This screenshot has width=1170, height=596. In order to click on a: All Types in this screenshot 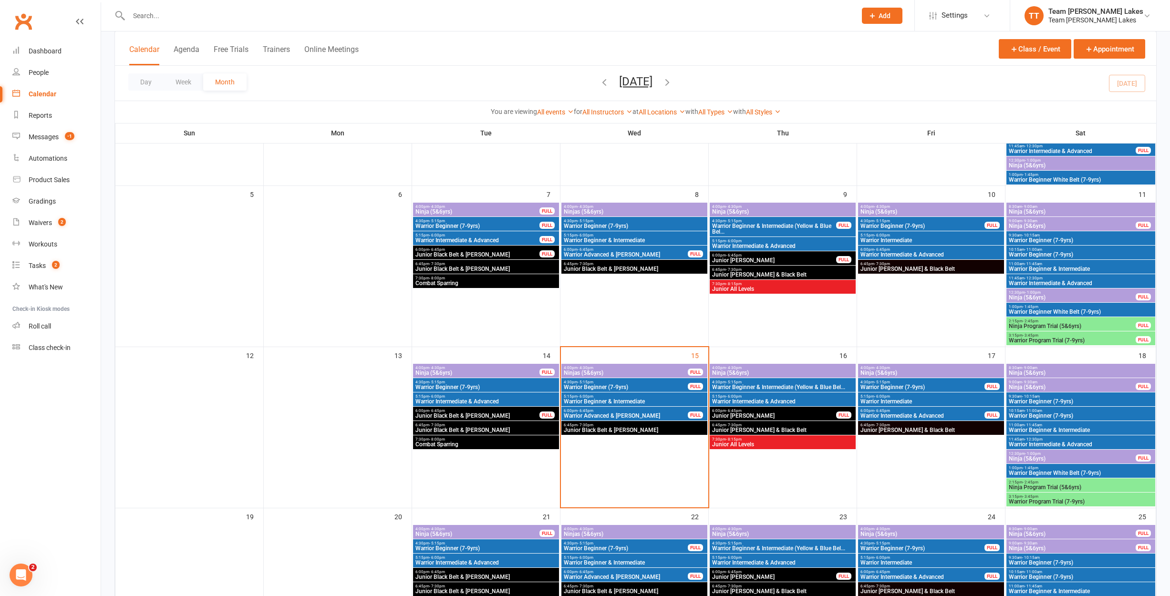, I will do `click(715, 112)`.